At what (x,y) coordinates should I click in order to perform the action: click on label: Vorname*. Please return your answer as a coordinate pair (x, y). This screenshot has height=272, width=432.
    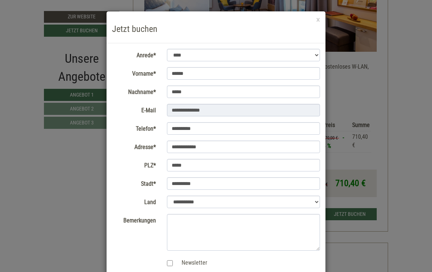
    Looking at the image, I should click on (134, 73).